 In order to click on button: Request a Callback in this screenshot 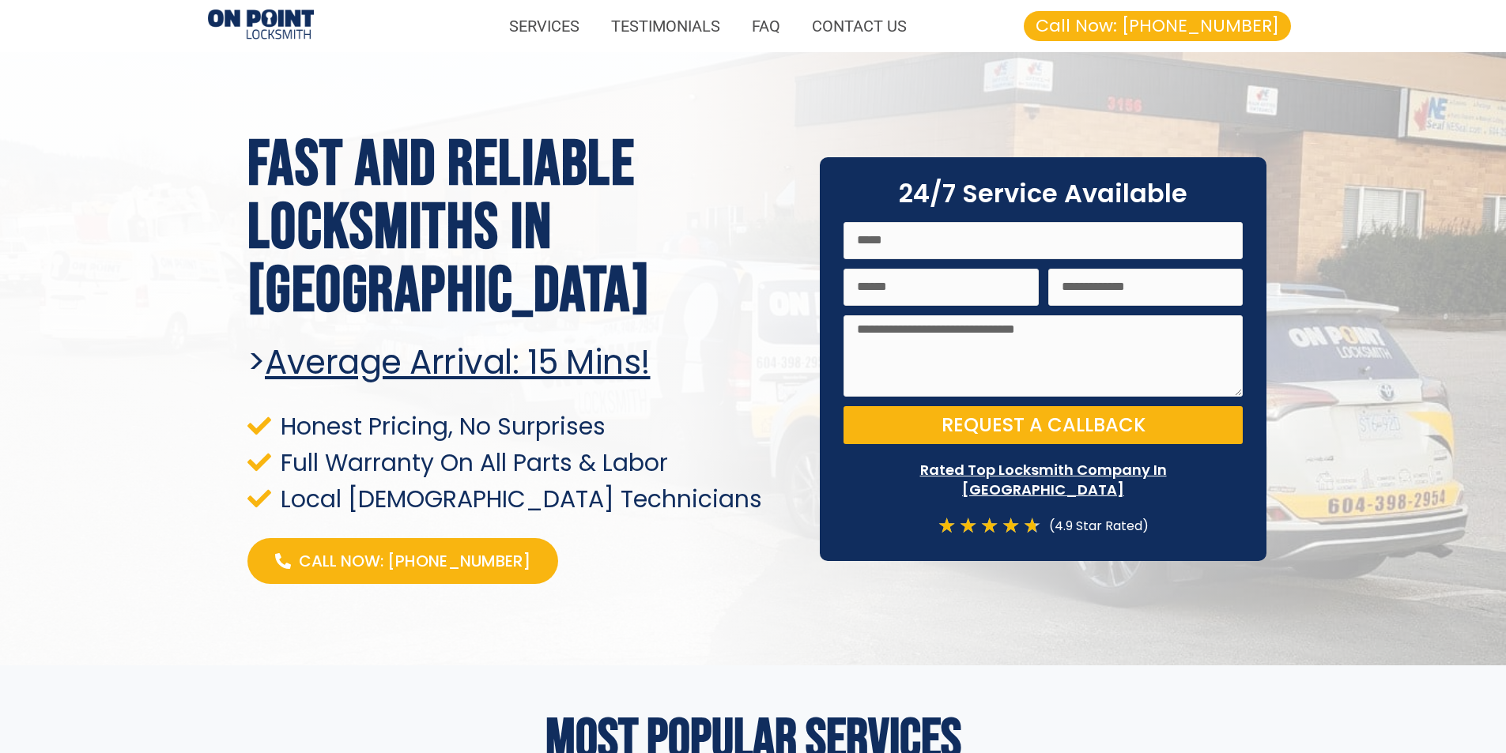, I will do `click(1043, 425)`.